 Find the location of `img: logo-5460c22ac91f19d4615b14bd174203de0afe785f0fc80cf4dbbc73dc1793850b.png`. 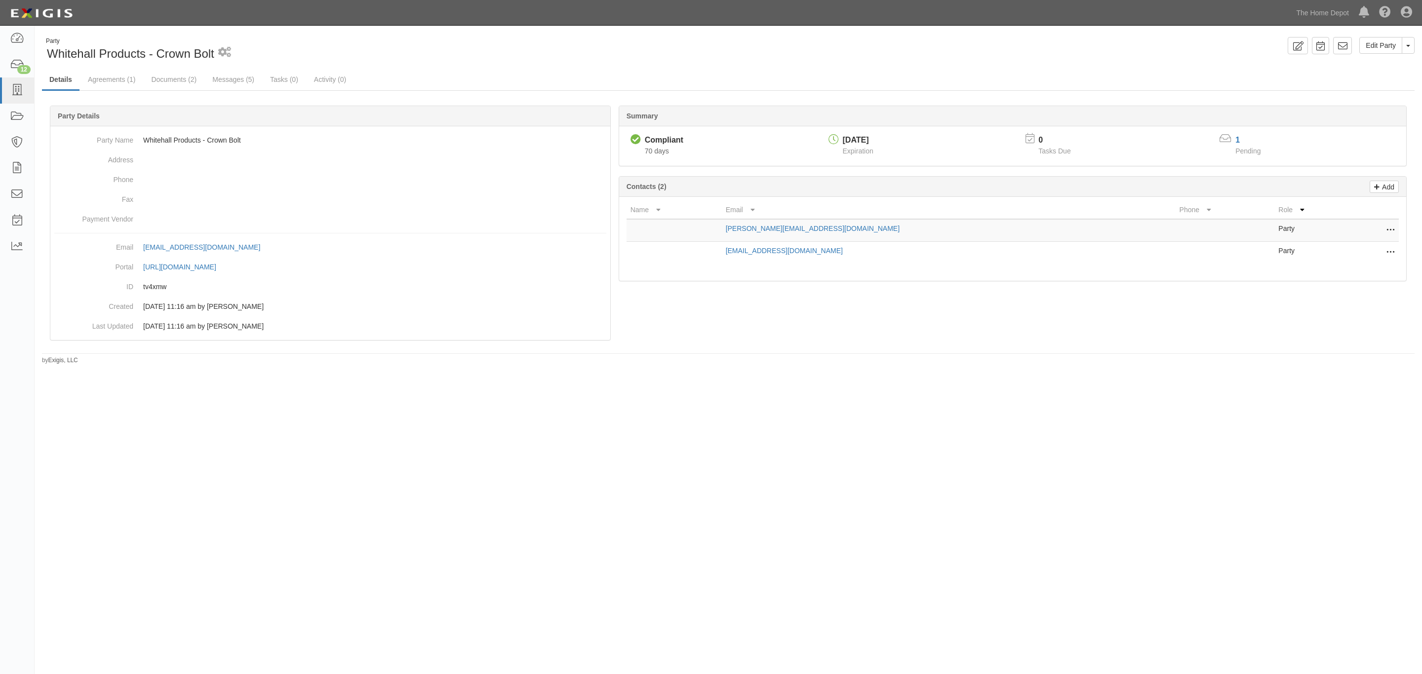

img: logo-5460c22ac91f19d4615b14bd174203de0afe785f0fc80cf4dbbc73dc1793850b.png is located at coordinates (41, 13).